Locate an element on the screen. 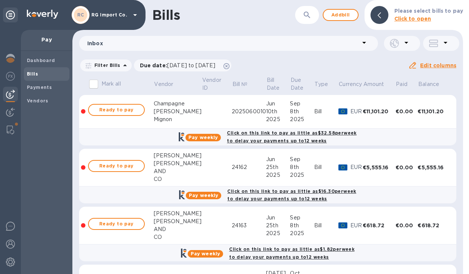 The height and width of the screenshot is (274, 469). span: Paid is located at coordinates (407, 84).